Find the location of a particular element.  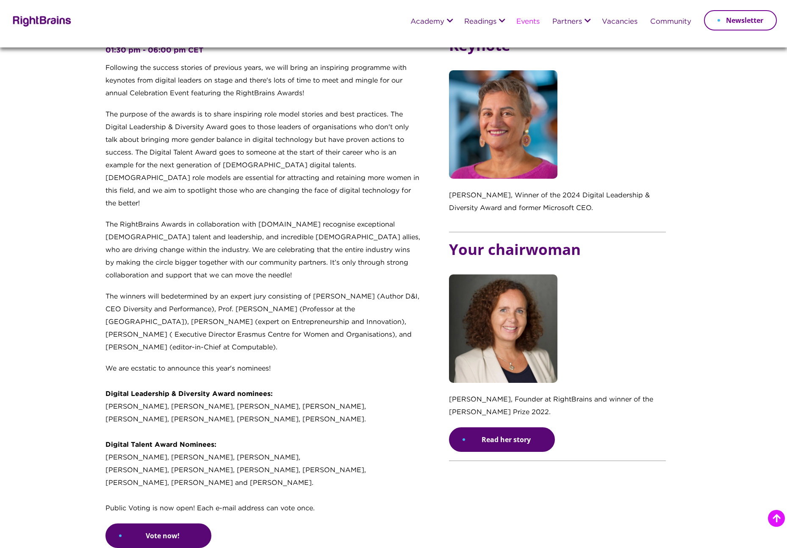

a: Read her story is located at coordinates (502, 440).